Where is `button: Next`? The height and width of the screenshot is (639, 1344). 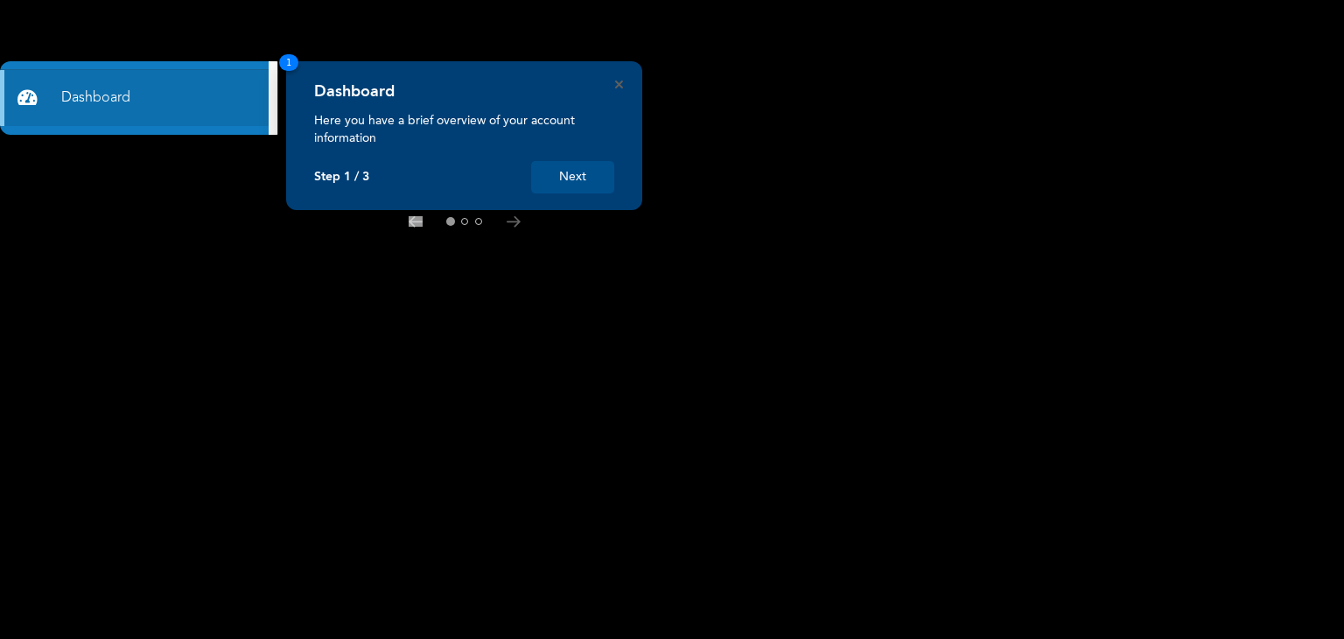
button: Next is located at coordinates (572, 177).